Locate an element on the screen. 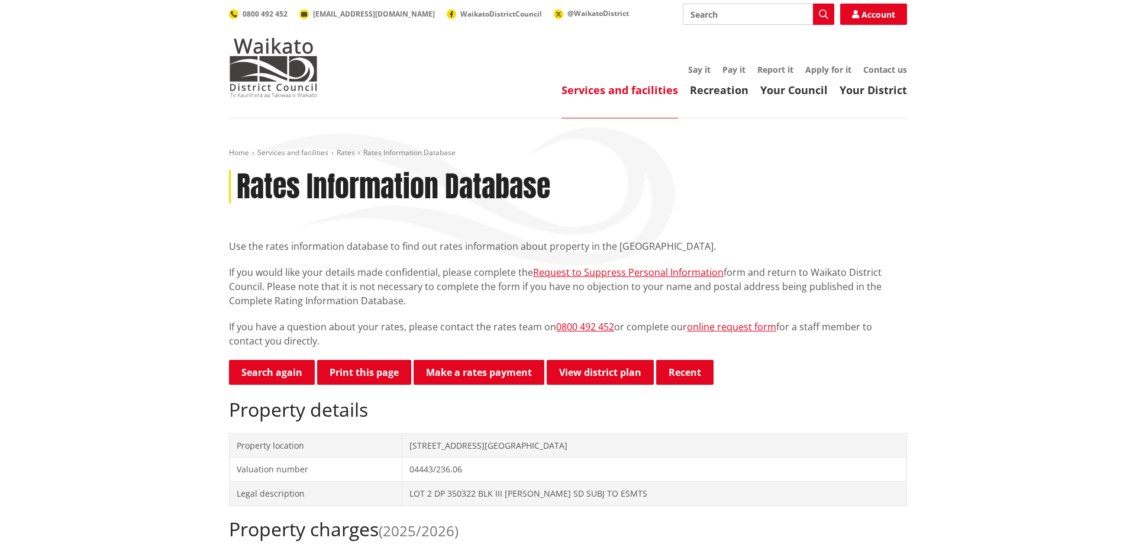 The width and height of the screenshot is (1136, 544). p: Use the rates information database to find out rates information about property in the [GEOGRAPHI... is located at coordinates (568, 246).